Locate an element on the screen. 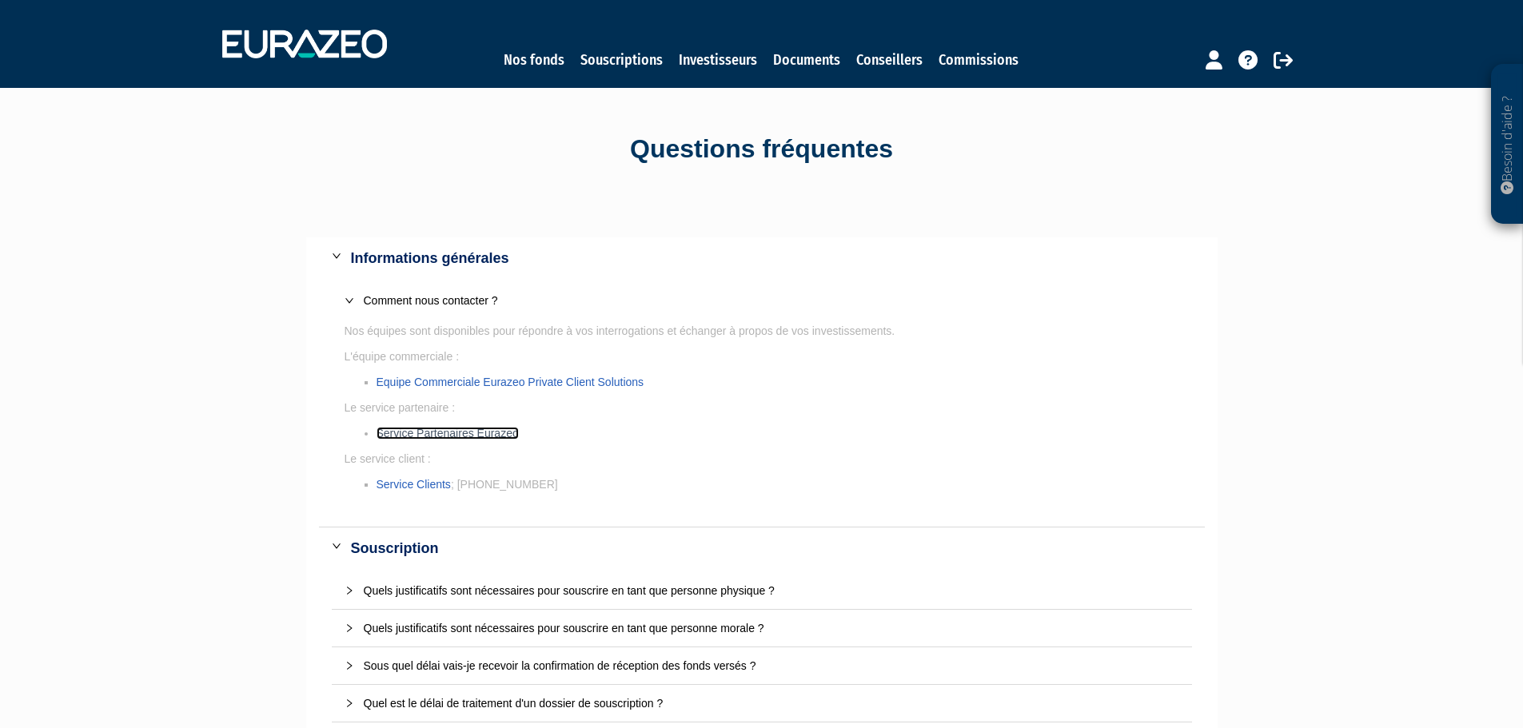 This screenshot has height=728, width=1523. a: Service Clients is located at coordinates (413, 484).